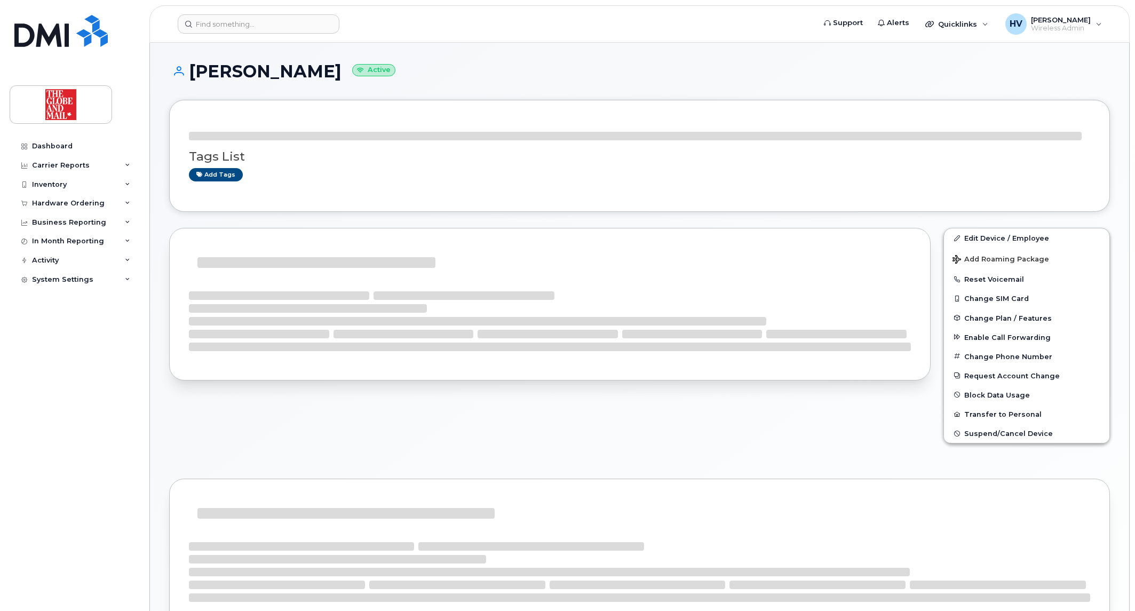 The height and width of the screenshot is (611, 1135). I want to click on button: Change SIM Card, so click(1027, 298).